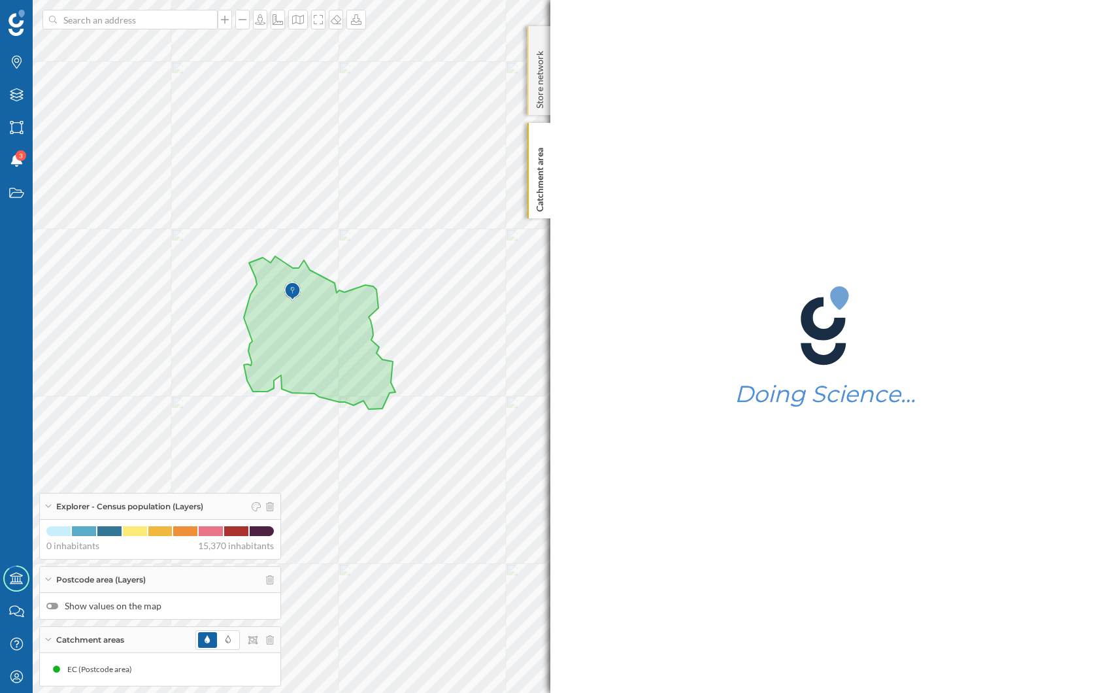 The image size is (1100, 693). Describe the element at coordinates (16, 23) in the screenshot. I see `img: Geoblink Logo` at that location.